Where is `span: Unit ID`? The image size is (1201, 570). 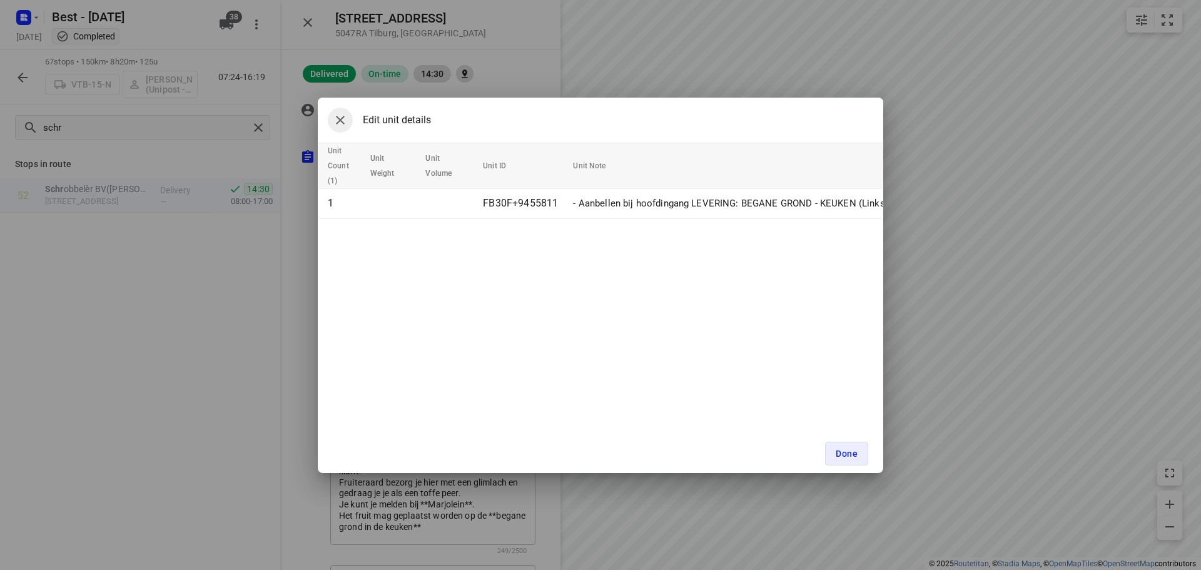 span: Unit ID is located at coordinates (502, 166).